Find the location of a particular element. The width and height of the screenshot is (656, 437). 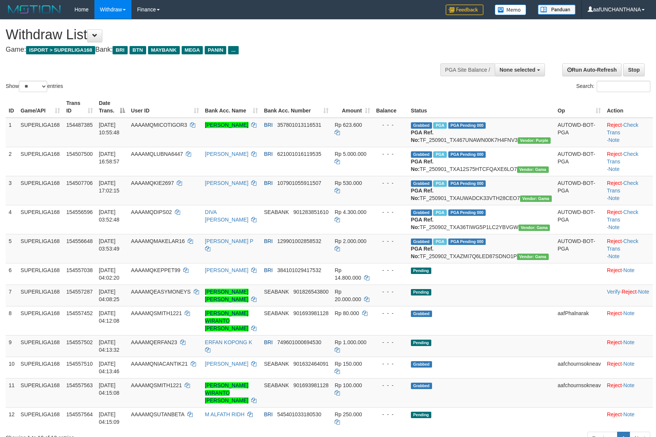

span: Rp 4.300.000 is located at coordinates (350, 212).